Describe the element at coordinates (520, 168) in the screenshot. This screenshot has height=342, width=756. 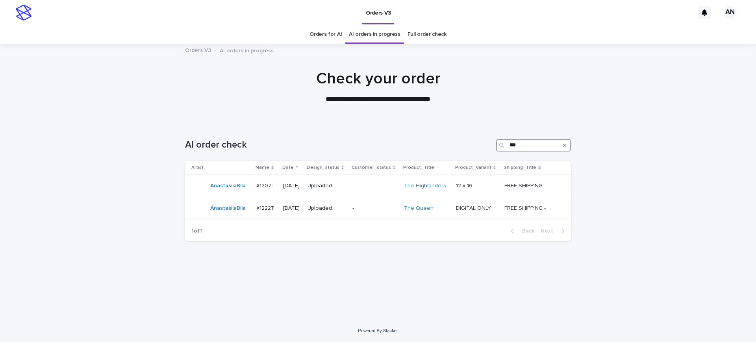
I see `p: Shipping_Title` at that location.